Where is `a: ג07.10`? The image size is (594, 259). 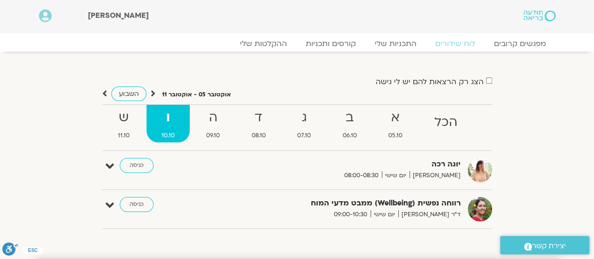
a: ג07.10 is located at coordinates (304, 123).